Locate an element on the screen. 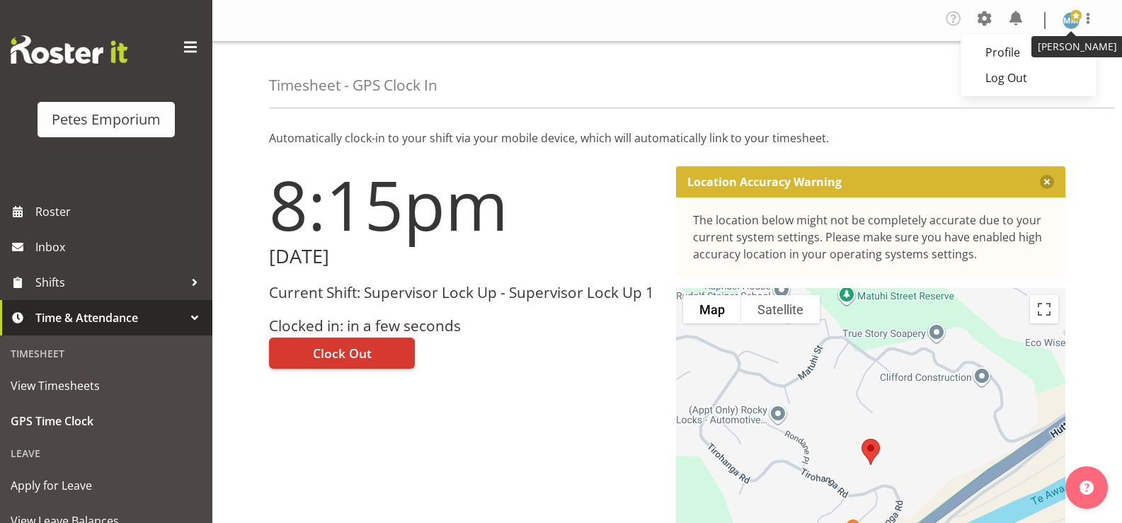 The image size is (1122, 523). div: Timesheet is located at coordinates (106, 353).